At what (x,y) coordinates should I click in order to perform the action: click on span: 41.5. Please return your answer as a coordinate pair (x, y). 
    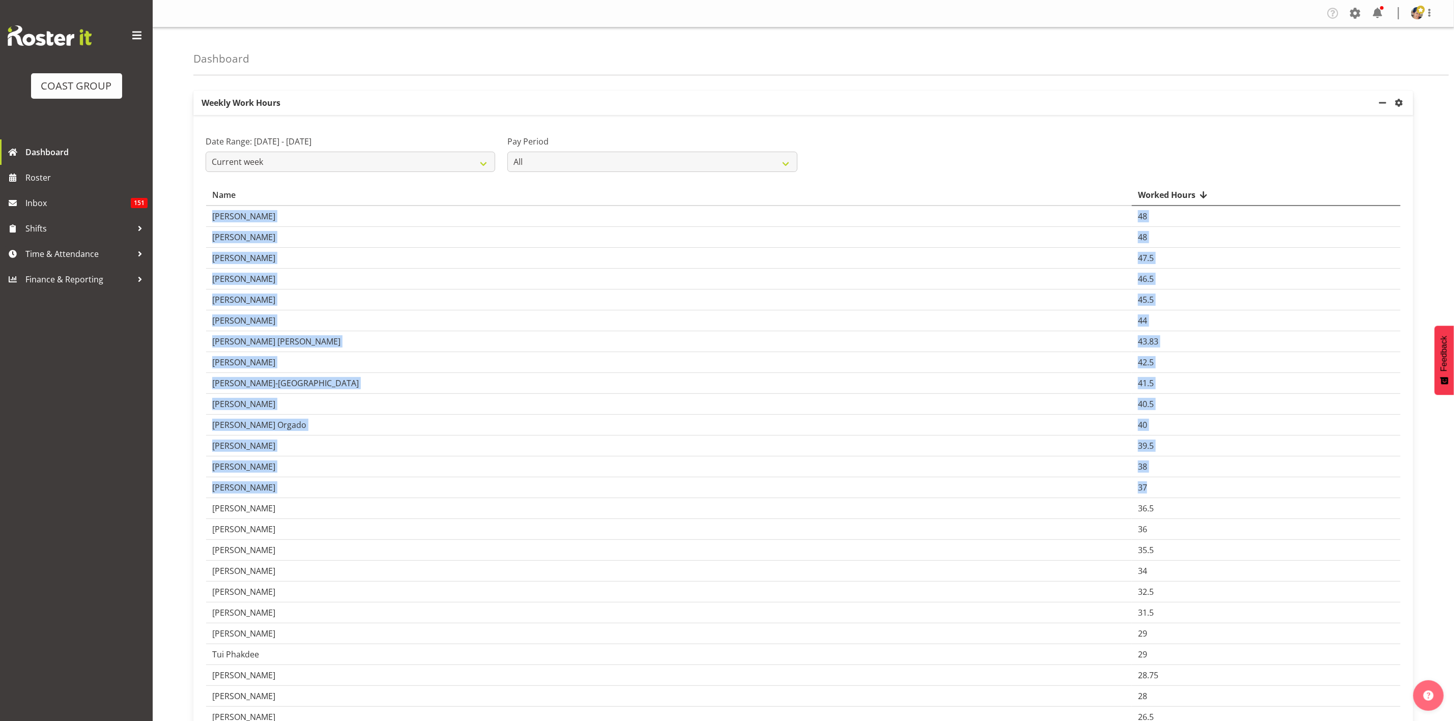
    Looking at the image, I should click on (1146, 383).